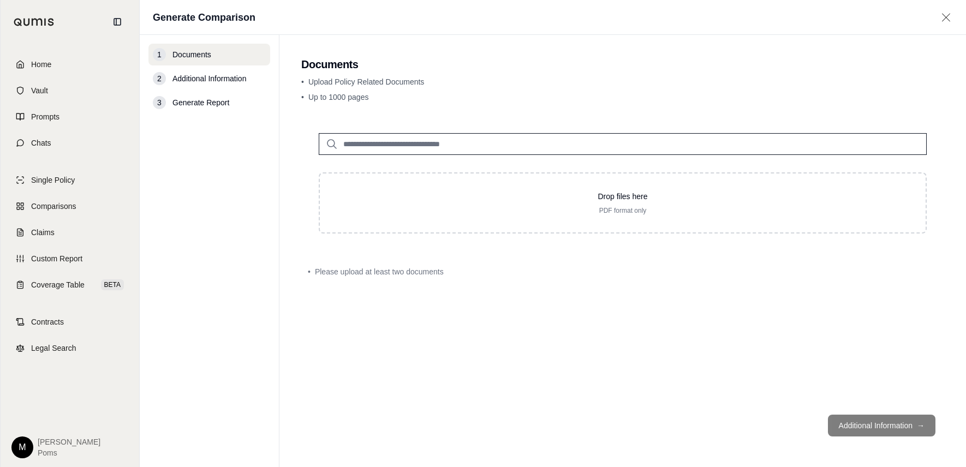  I want to click on button: Collapse sidebar, so click(117, 22).